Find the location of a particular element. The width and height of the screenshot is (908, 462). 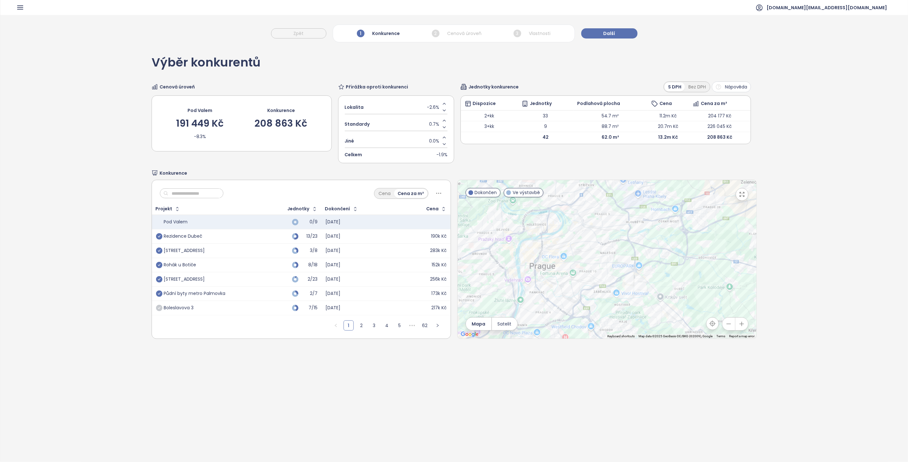

button: Mapa is located at coordinates (479, 324).